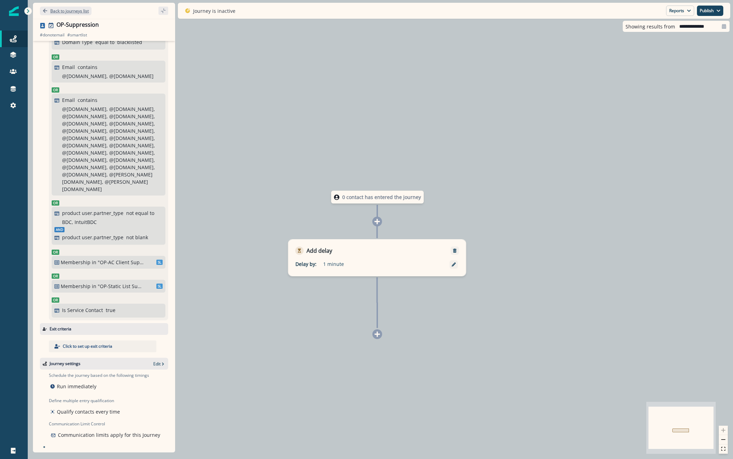 Image resolution: width=733 pixels, height=459 pixels. I want to click on button: zoom out, so click(723, 440).